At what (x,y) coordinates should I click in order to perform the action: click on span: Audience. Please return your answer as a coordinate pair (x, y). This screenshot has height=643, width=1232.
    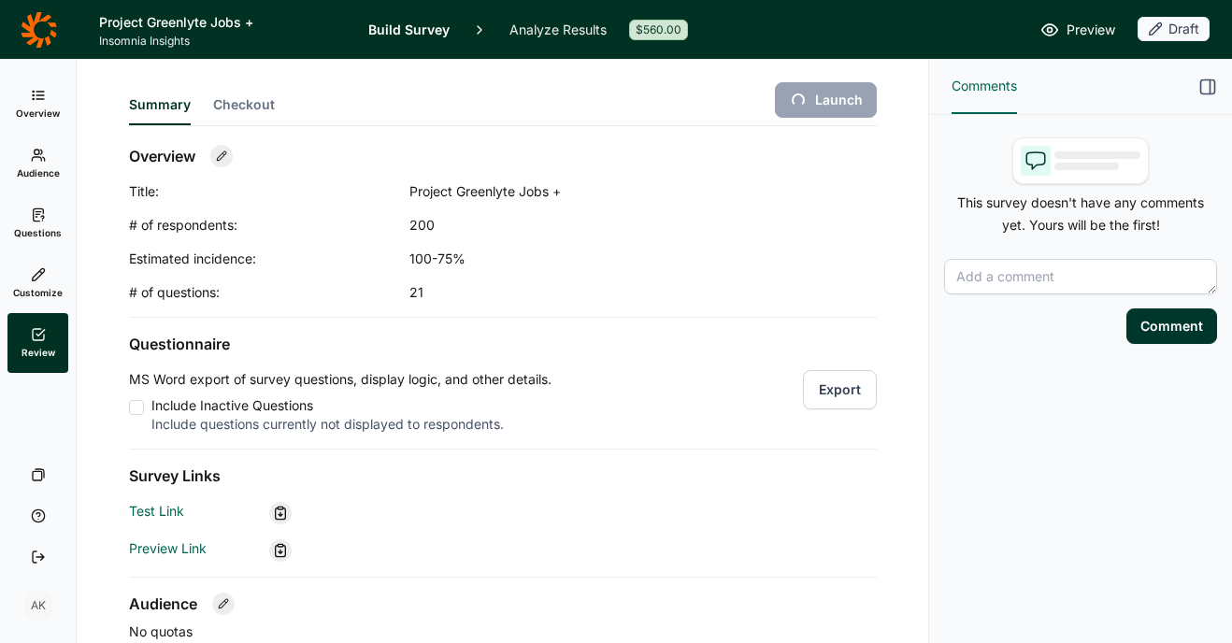
    Looking at the image, I should click on (38, 173).